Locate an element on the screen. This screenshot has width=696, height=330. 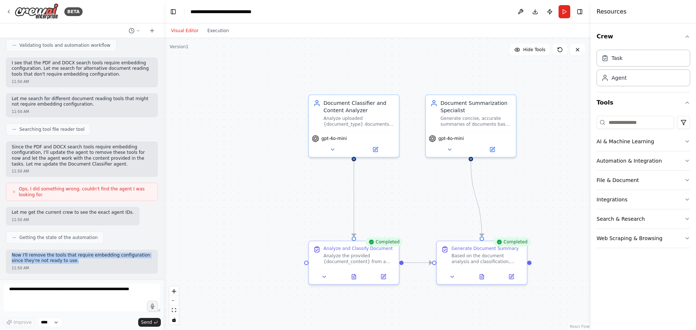
p: I see that the PDF and DOCX search tools require embedding configuration. Let me search for alter... is located at coordinates (82, 69).